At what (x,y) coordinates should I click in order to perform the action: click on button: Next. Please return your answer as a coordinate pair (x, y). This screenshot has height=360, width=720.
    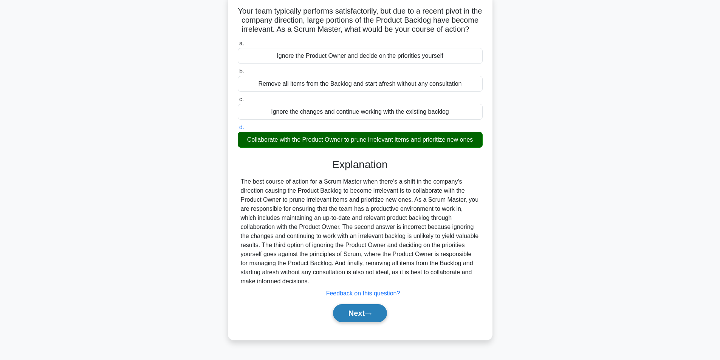
    Looking at the image, I should click on (360, 314).